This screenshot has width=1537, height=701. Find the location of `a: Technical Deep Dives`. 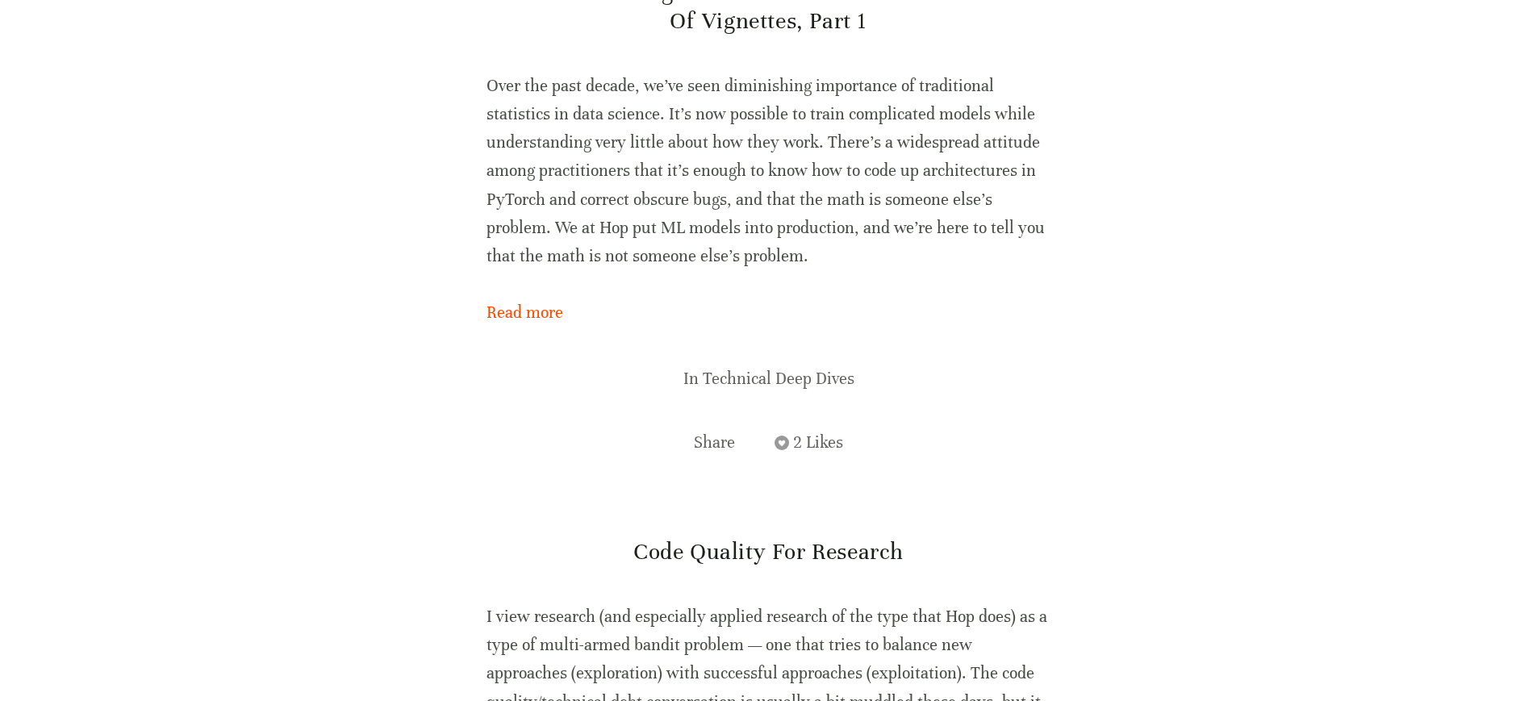

a: Technical Deep Dives is located at coordinates (779, 378).